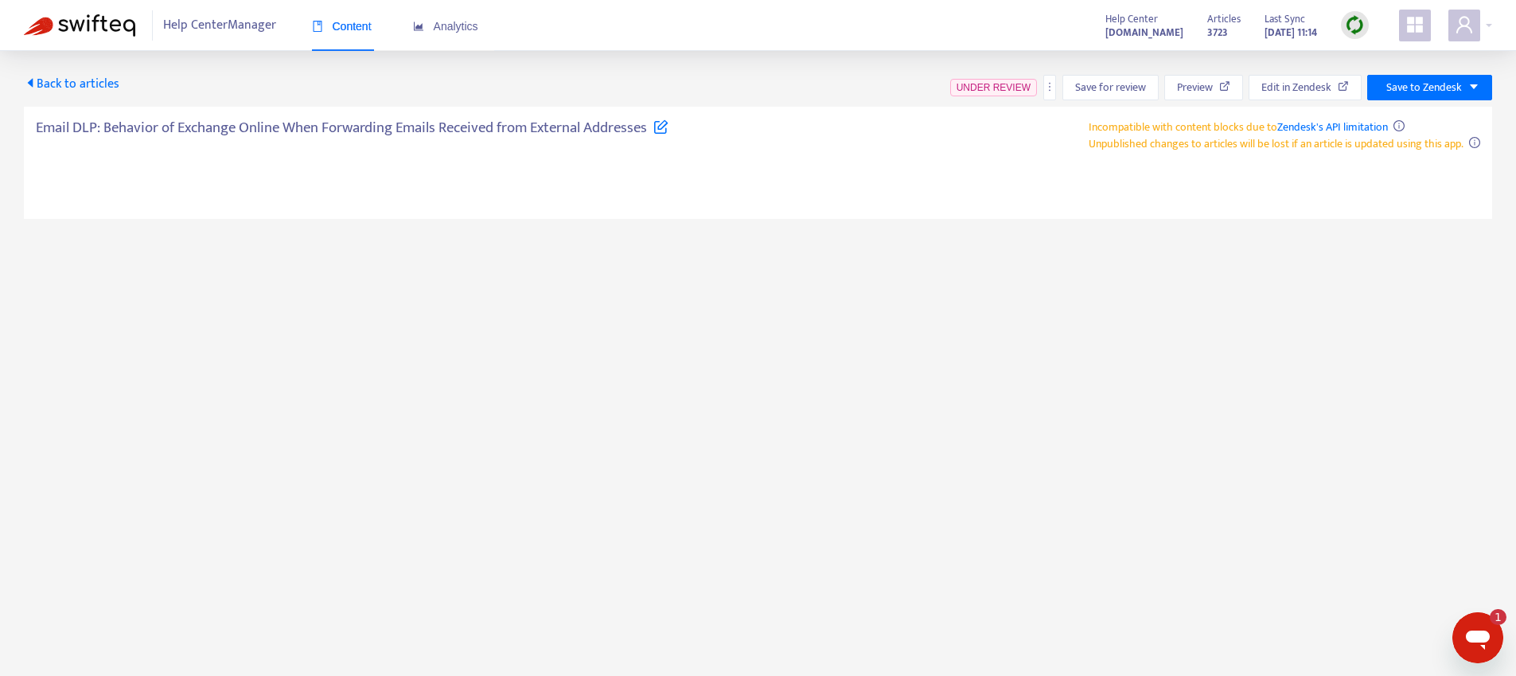 The height and width of the screenshot is (676, 1516). Describe the element at coordinates (993, 88) in the screenshot. I see `span: UNDER REVIEW` at that location.